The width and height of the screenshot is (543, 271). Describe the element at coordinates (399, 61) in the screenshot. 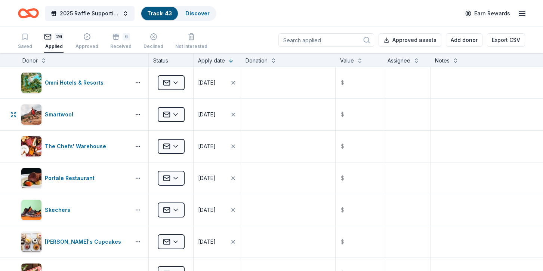

I see `div: Assignee` at that location.